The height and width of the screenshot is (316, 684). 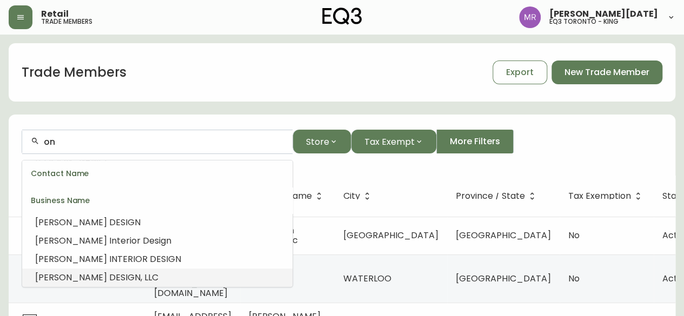 What do you see at coordinates (367, 278) in the screenshot?
I see `span: WATERLOO` at bounding box center [367, 278].